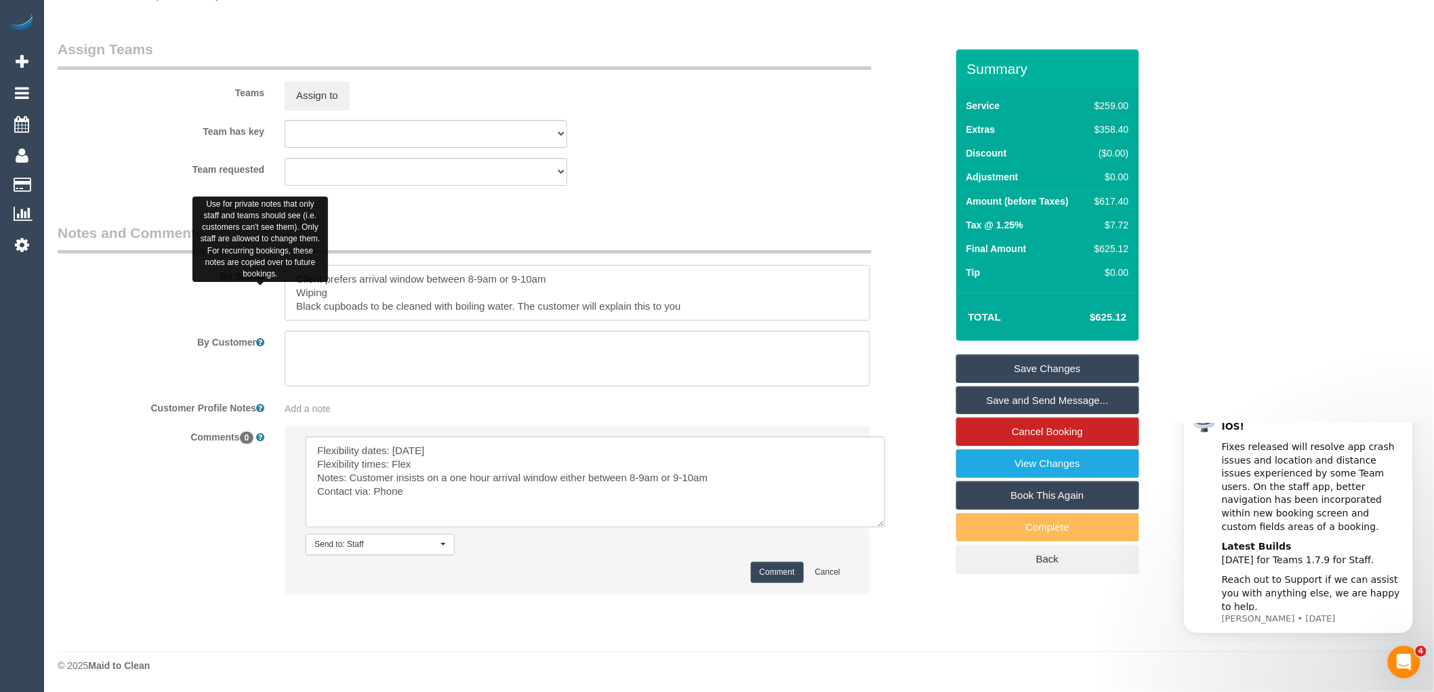 This screenshot has height=692, width=1434. Describe the element at coordinates (93, 123) in the screenshot. I see `b: Latest Builds` at that location.